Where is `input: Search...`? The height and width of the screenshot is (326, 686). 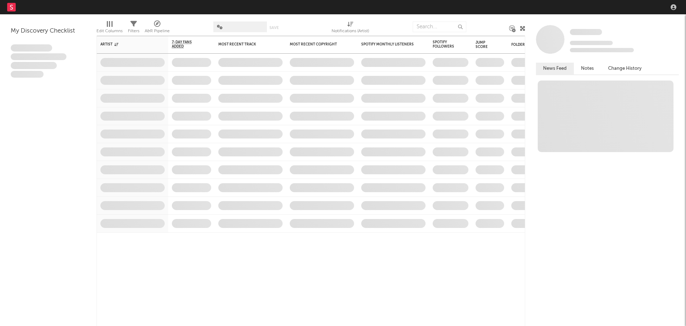 input: Search... is located at coordinates (440, 27).